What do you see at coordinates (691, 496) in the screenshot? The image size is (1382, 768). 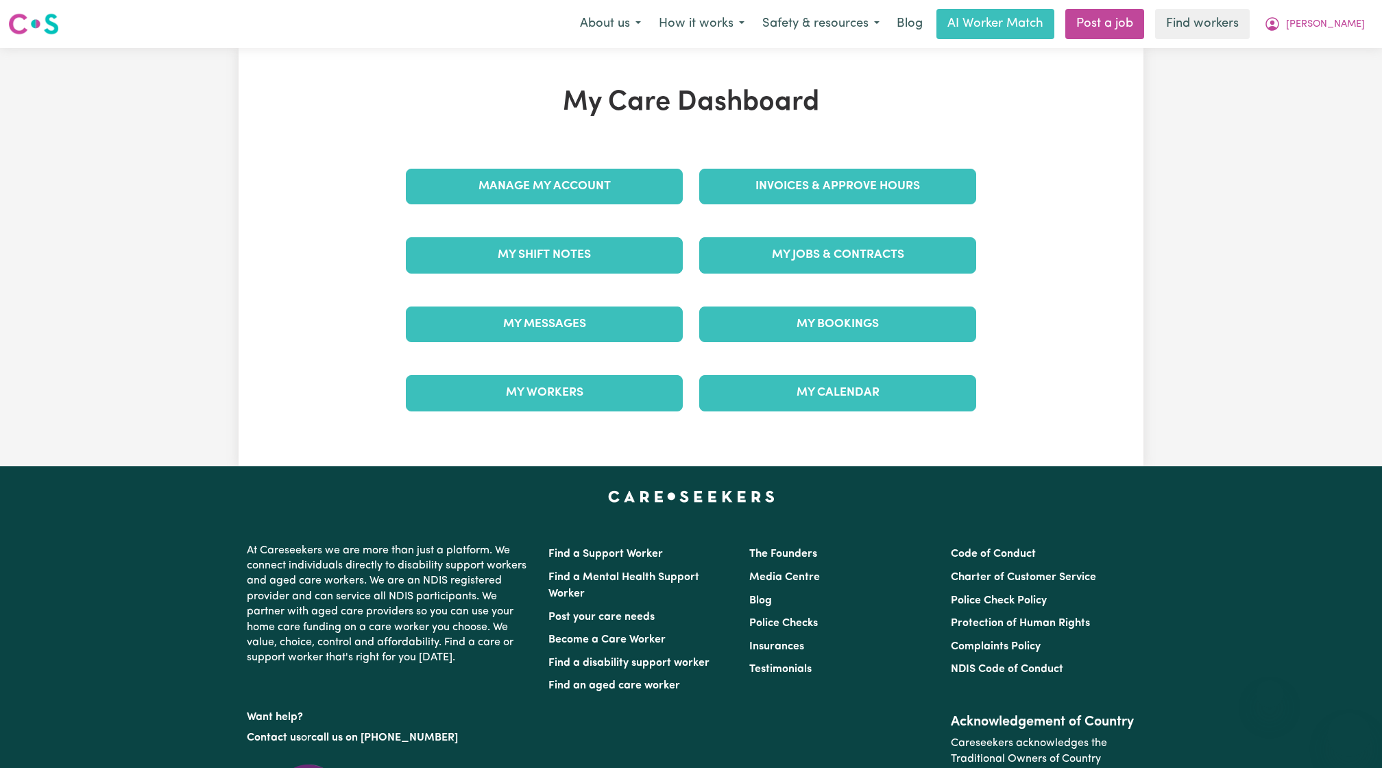 I see `a: Careseekers home page` at bounding box center [691, 496].